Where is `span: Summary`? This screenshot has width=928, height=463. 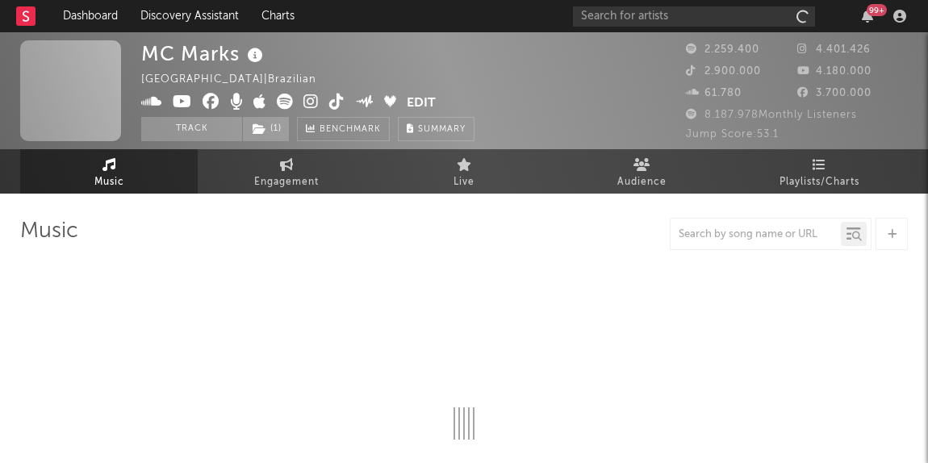 span: Summary is located at coordinates (441, 129).